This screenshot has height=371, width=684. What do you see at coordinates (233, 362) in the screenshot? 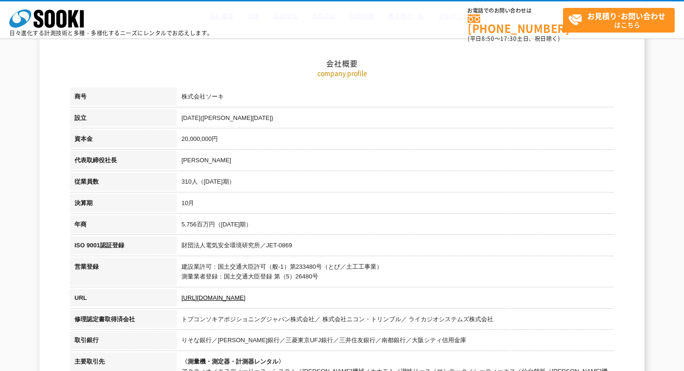
I see `span: 〈測量機・測定器・計測器レンタル〉` at bounding box center [233, 362].